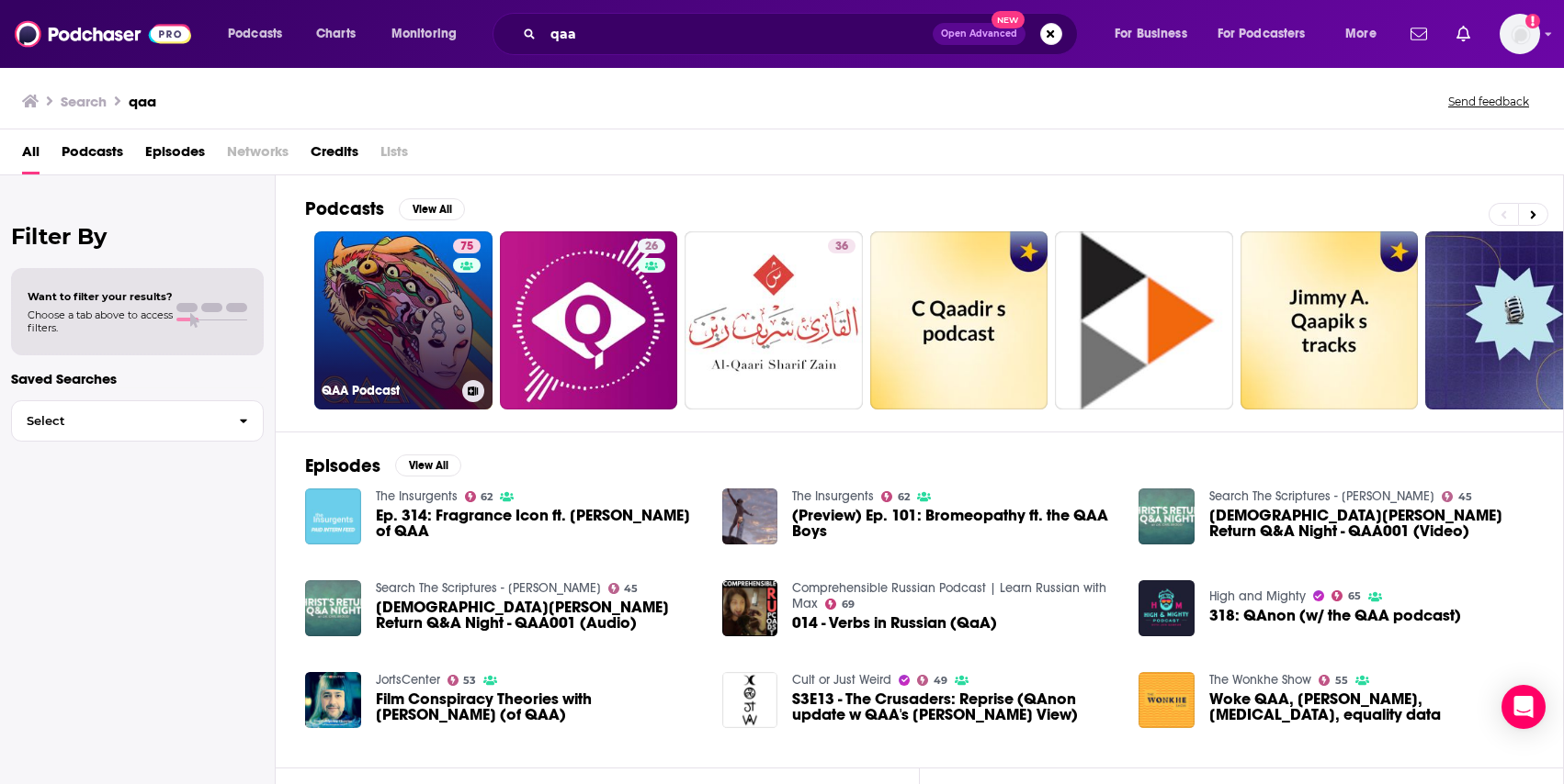 The image size is (1564, 784). What do you see at coordinates (802, 34) in the screenshot?
I see `div: Search podcasts, credits, & more...` at bounding box center [802, 34].